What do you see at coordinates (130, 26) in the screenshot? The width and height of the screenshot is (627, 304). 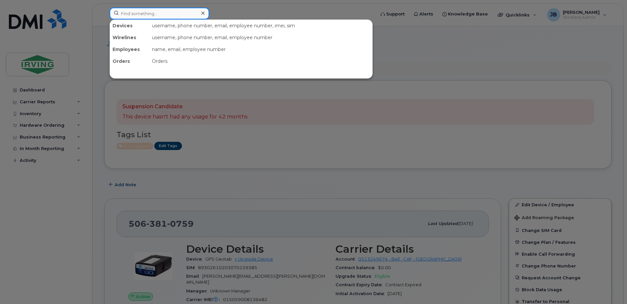 I see `div: Devices` at bounding box center [130, 26].